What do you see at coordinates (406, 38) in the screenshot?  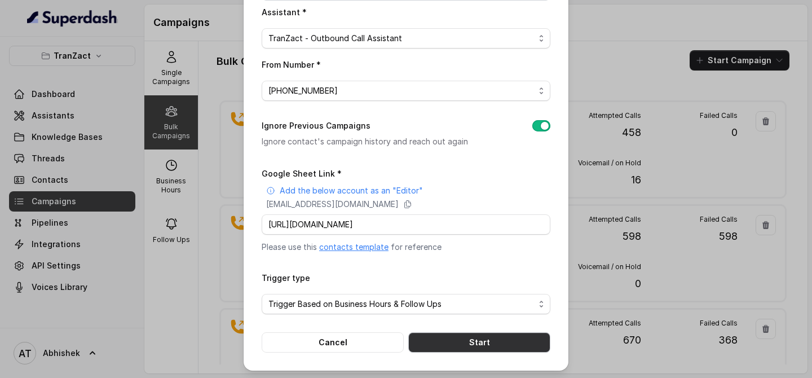 I see `button: TranZact - Outbound Call Assistant` at bounding box center [406, 38].